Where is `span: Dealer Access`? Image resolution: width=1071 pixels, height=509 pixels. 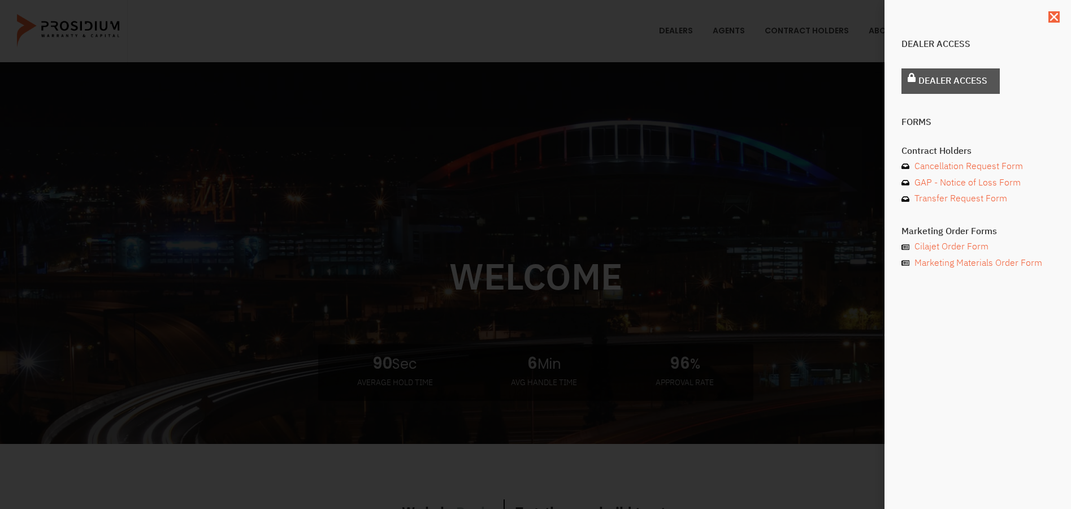 span: Dealer Access is located at coordinates (953, 81).